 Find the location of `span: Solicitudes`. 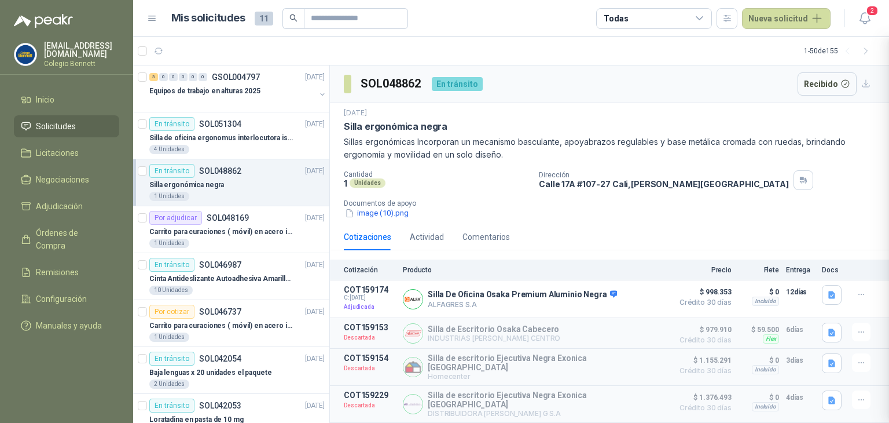

span: Solicitudes is located at coordinates (56, 126).